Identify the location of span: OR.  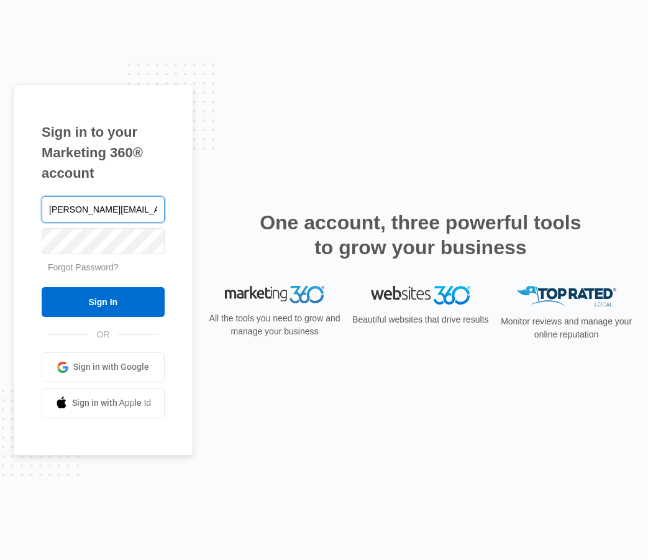
(103, 334).